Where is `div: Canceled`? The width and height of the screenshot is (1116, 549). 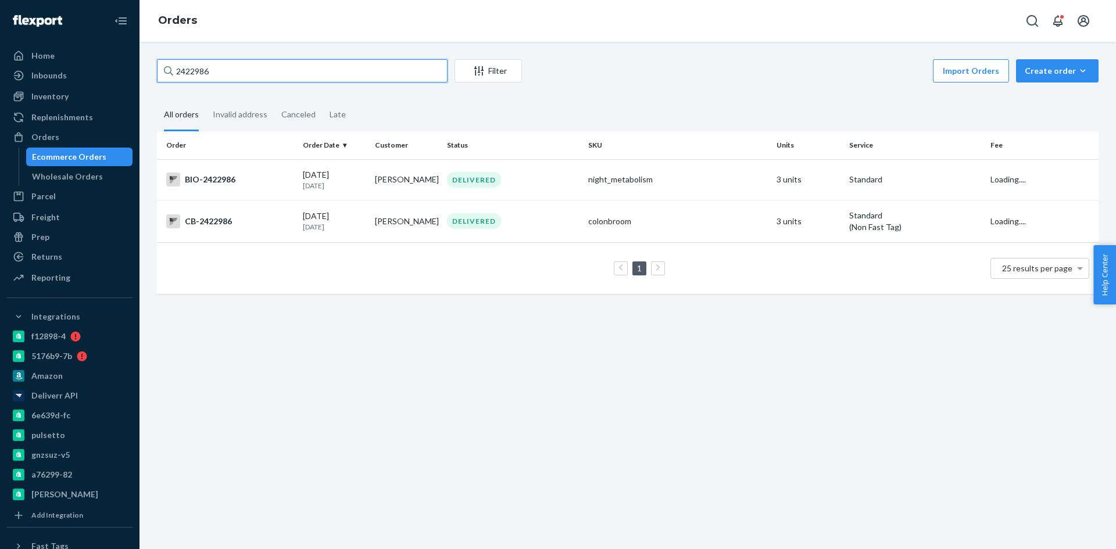
div: Canceled is located at coordinates (298, 115).